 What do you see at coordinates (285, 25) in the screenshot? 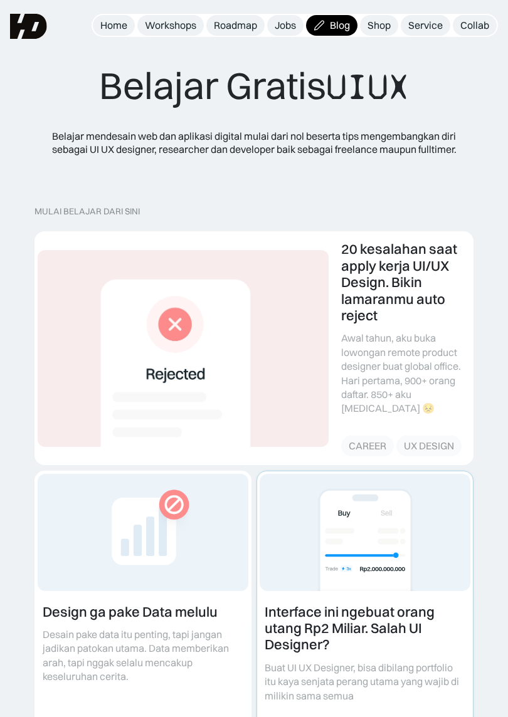
I see `span: Jobs` at bounding box center [285, 25].